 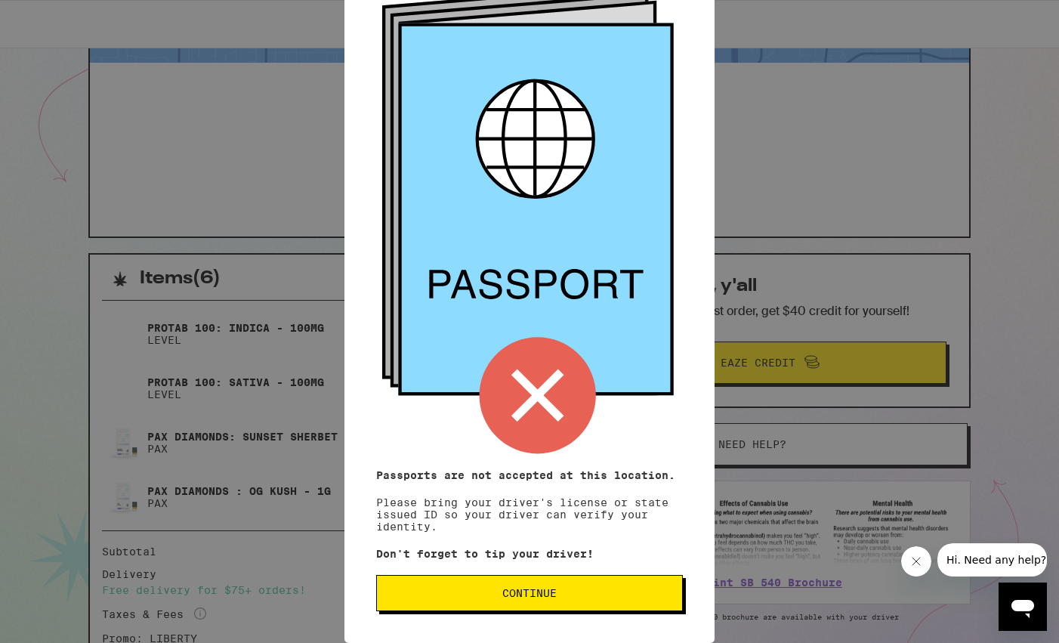 What do you see at coordinates (59, 17) in the screenshot?
I see `span: Hi. Need any help?` at bounding box center [59, 17].